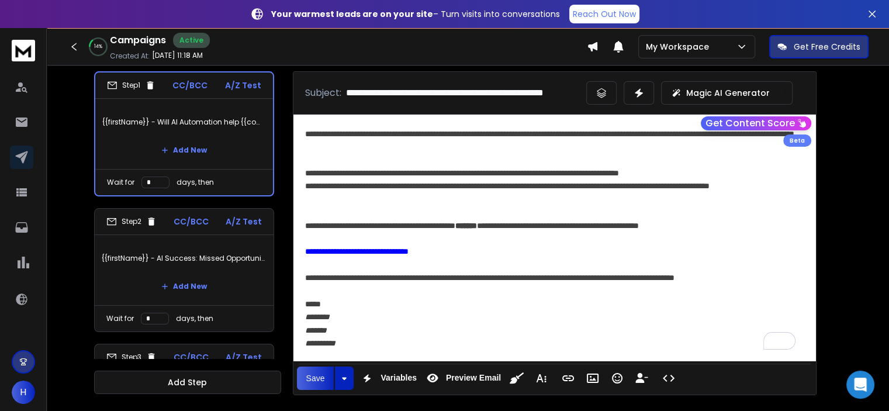 This screenshot has width=889, height=411. What do you see at coordinates (679, 47) in the screenshot?
I see `p: My Workspace` at bounding box center [679, 47].